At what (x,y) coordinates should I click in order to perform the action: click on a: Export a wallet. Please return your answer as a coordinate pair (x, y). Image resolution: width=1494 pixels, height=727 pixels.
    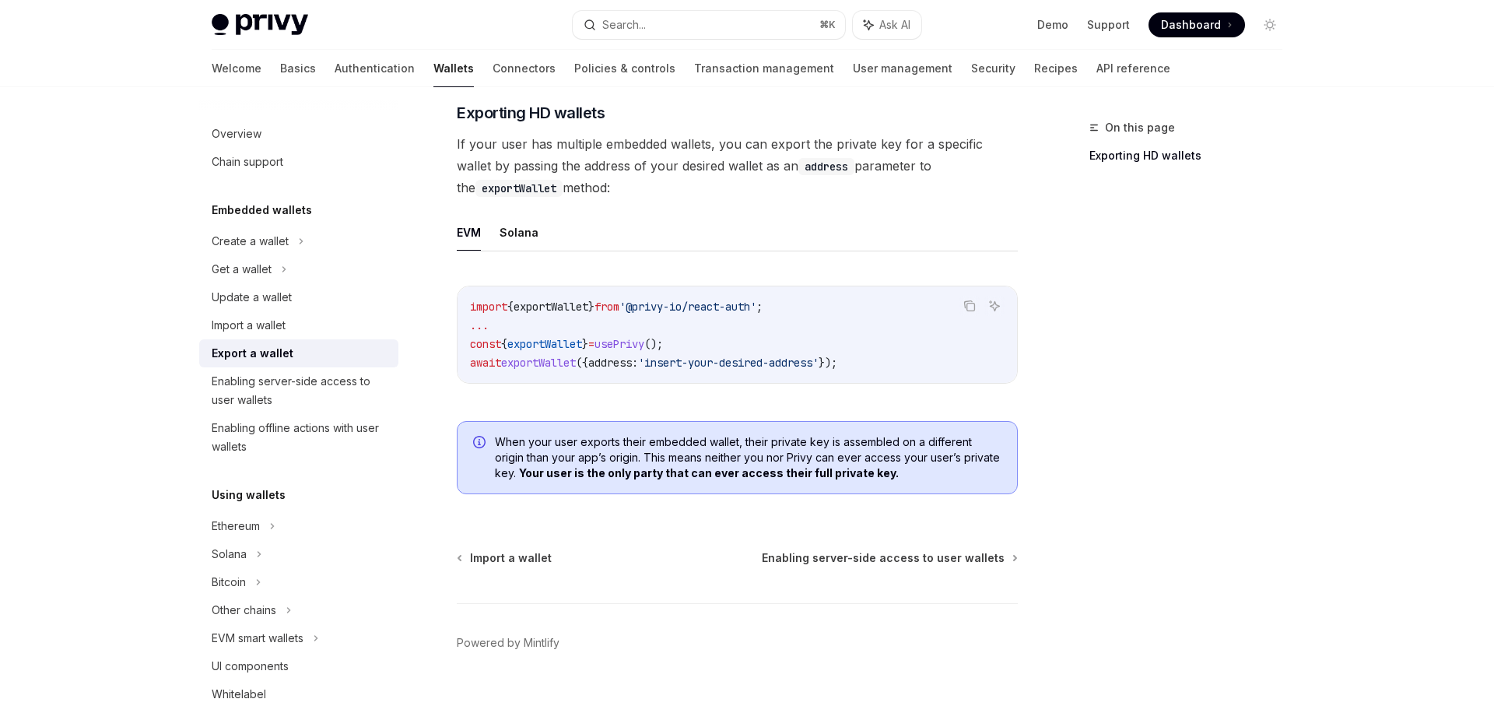
    Looking at the image, I should click on (299, 353).